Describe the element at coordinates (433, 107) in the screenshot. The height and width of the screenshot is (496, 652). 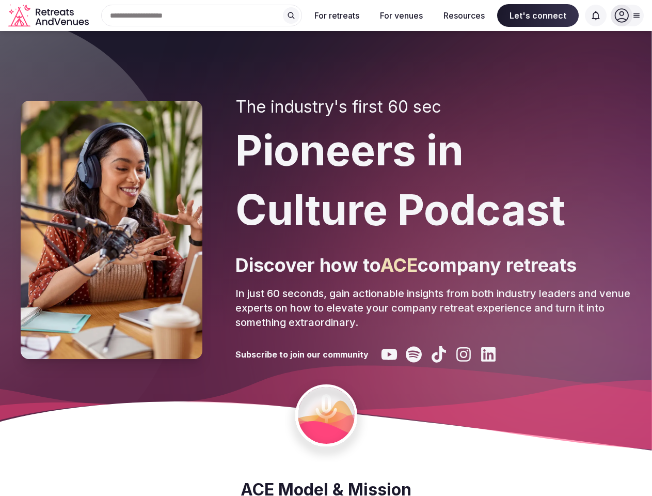
I see `h2: The industry's first 60 sec` at that location.